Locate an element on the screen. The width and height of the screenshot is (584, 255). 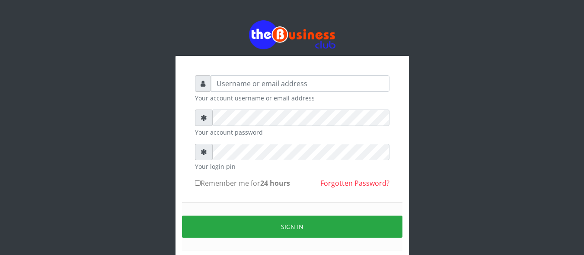
b: 24 hours is located at coordinates (275, 183).